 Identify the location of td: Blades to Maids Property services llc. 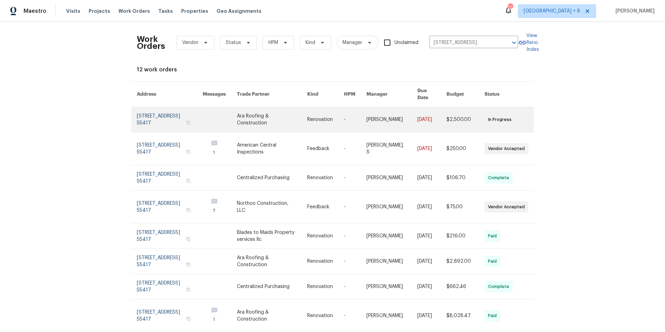
(266, 236).